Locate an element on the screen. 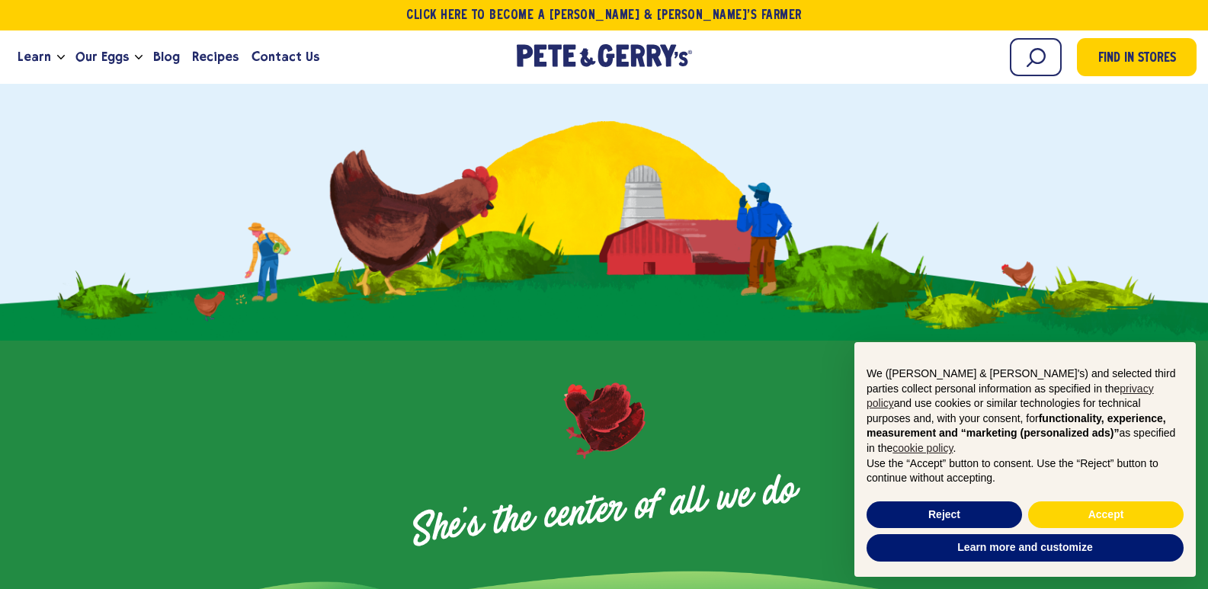 This screenshot has width=1208, height=589. span: Our Eggs is located at coordinates (102, 56).